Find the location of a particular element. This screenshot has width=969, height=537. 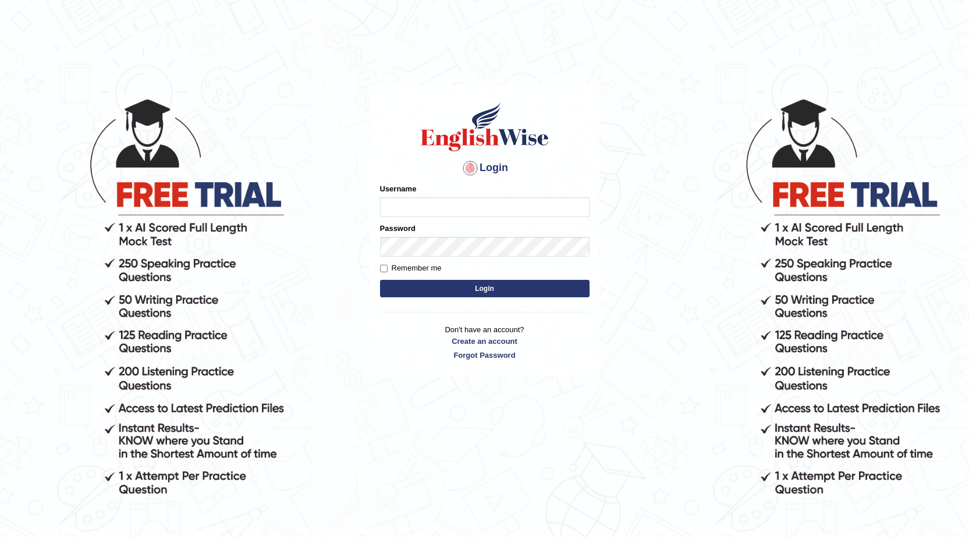

input: Remember me is located at coordinates (384, 268).